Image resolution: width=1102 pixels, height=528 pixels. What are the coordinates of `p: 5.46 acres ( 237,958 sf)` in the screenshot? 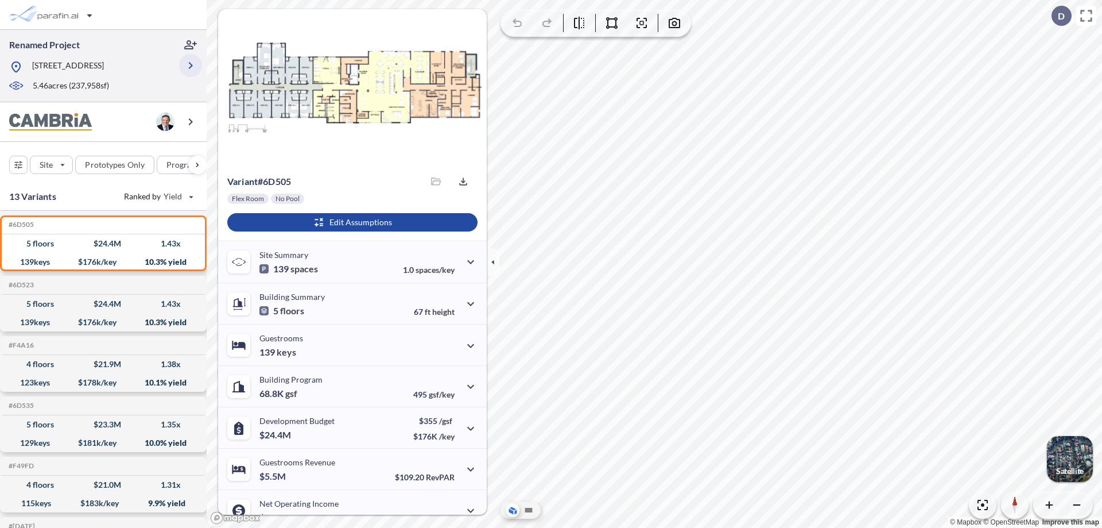 It's located at (71, 86).